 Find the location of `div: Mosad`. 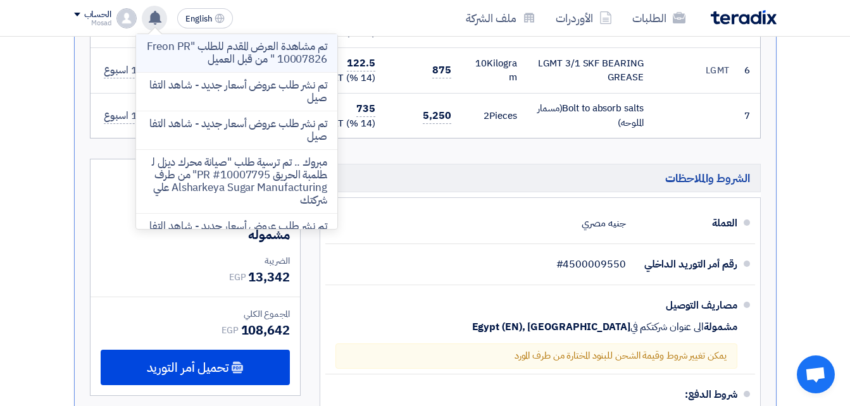

div: Mosad is located at coordinates (92, 23).